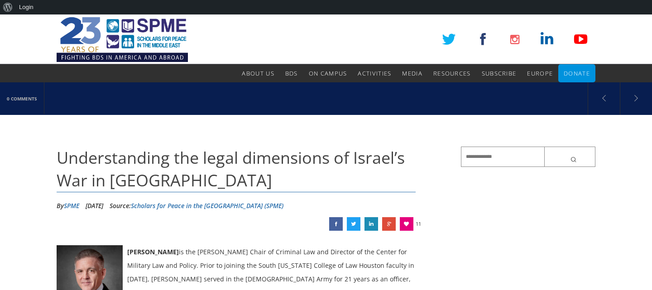 The height and width of the screenshot is (290, 652). What do you see at coordinates (197, 206) in the screenshot?
I see `div: Source:` at bounding box center [197, 206].